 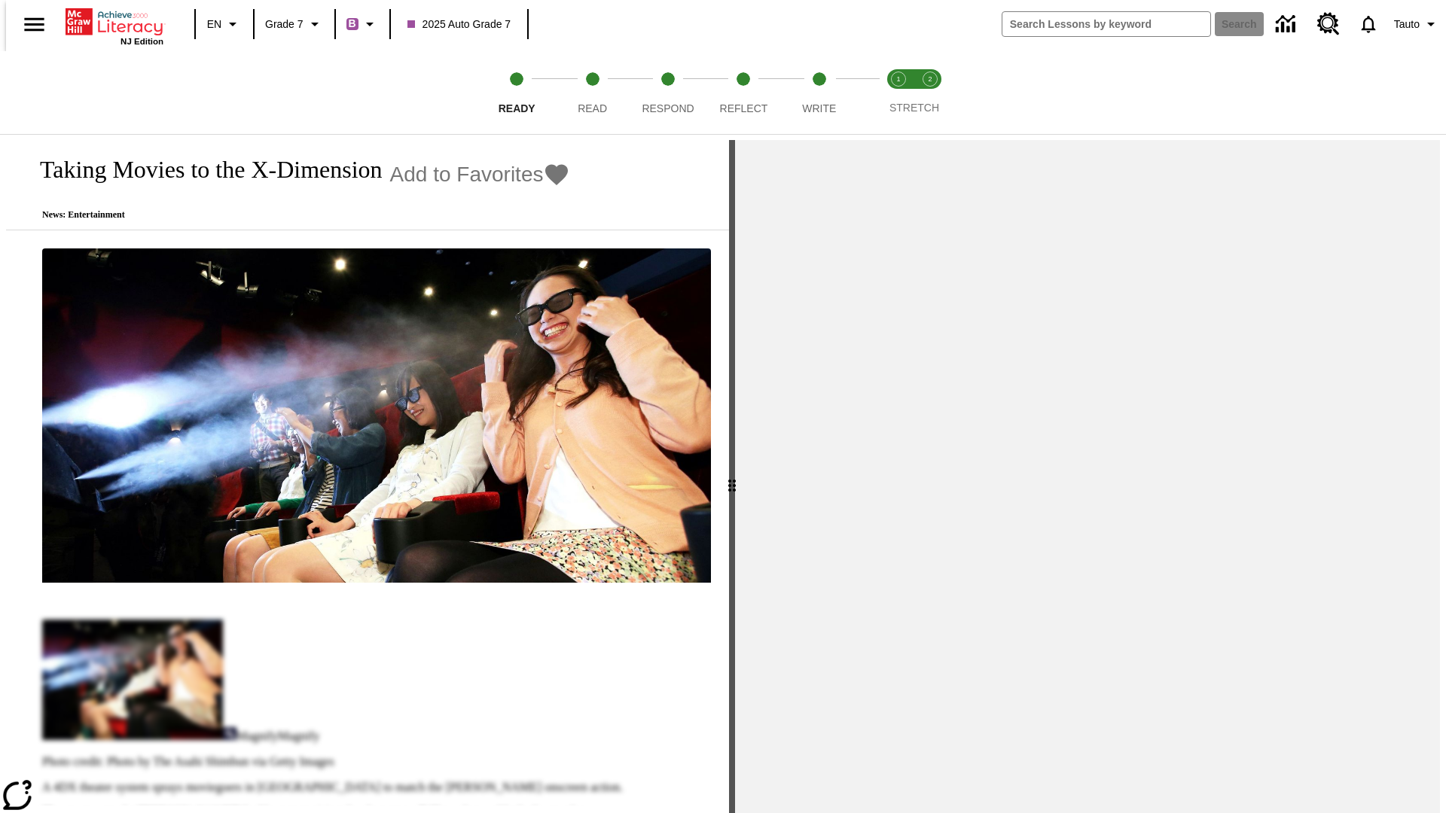 I want to click on button: Stretch Respond step 2 of 2, so click(x=930, y=93).